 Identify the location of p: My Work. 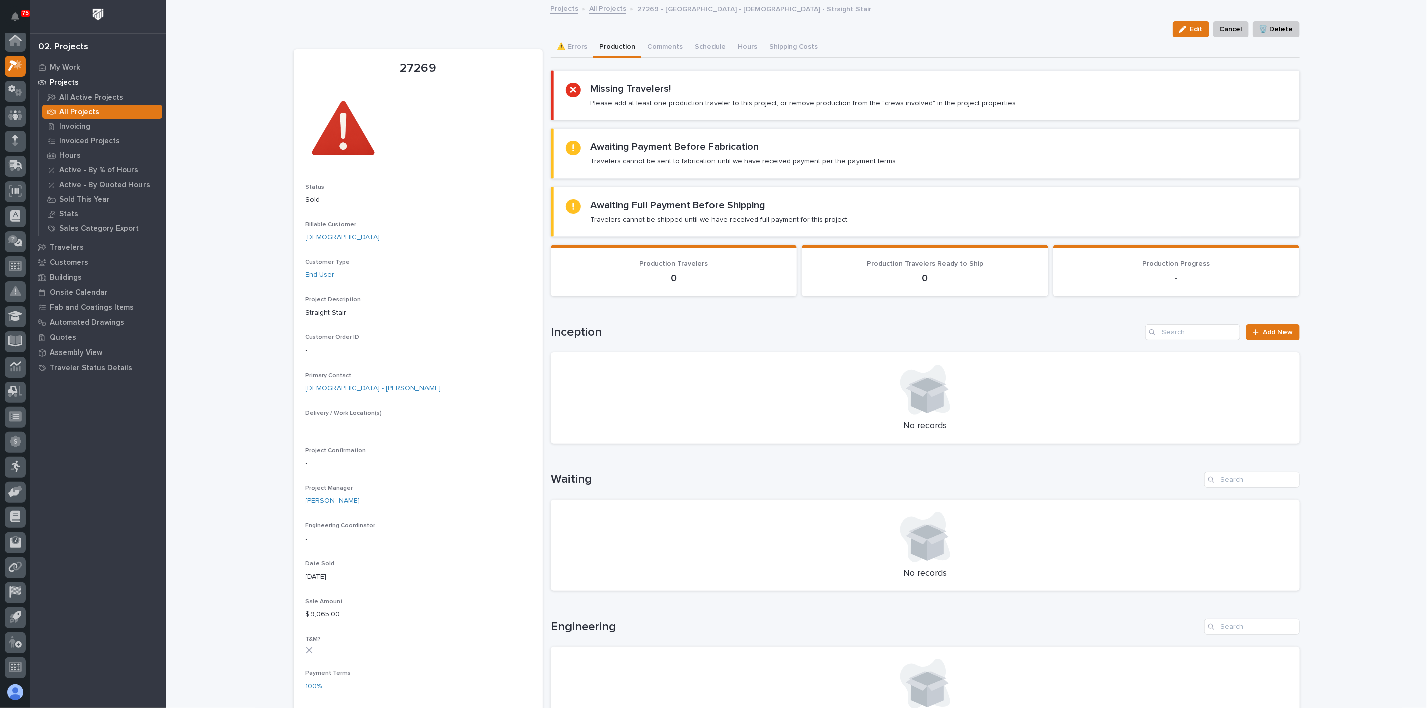
(65, 68).